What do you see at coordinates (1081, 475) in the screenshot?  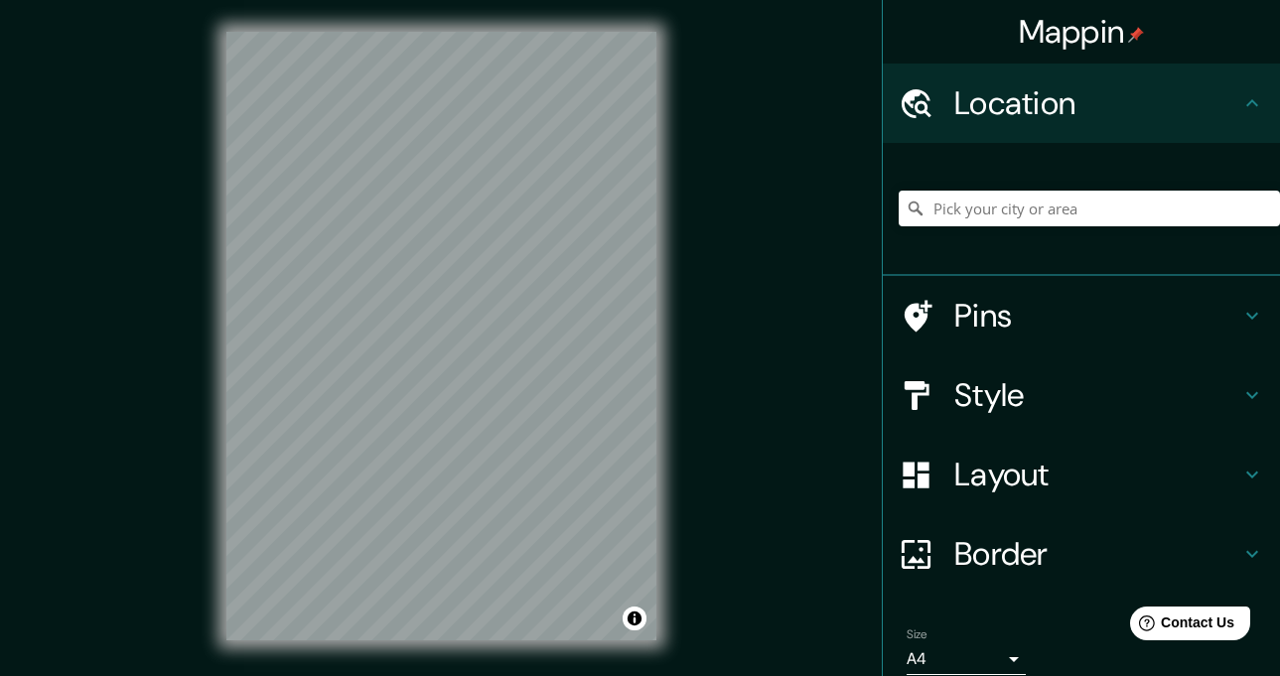 I see `div: Layout` at bounding box center [1081, 475].